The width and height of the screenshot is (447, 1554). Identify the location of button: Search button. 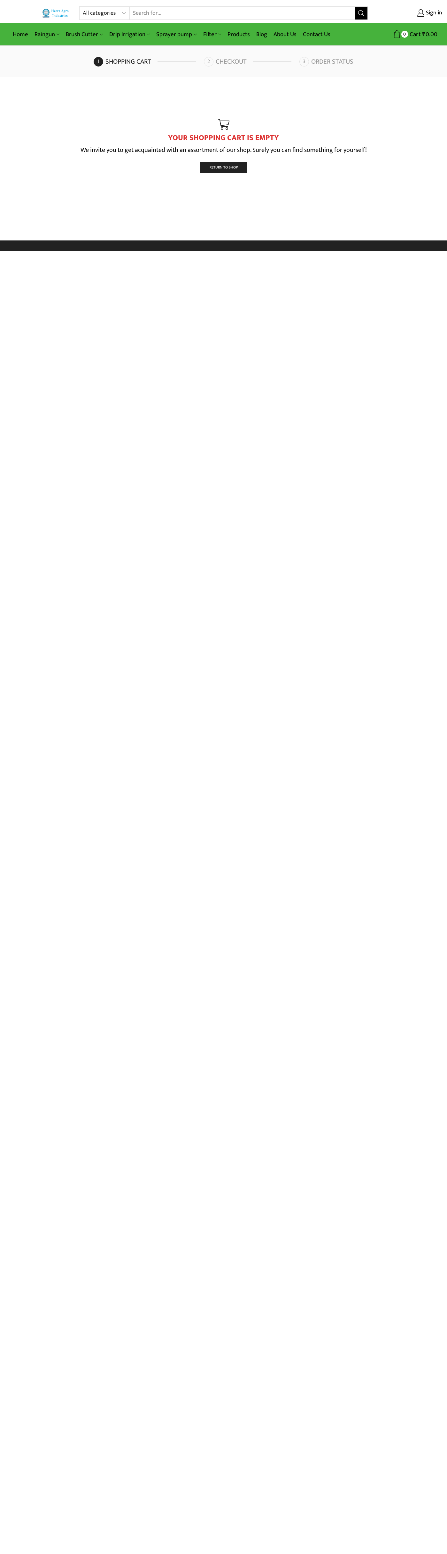
(361, 13).